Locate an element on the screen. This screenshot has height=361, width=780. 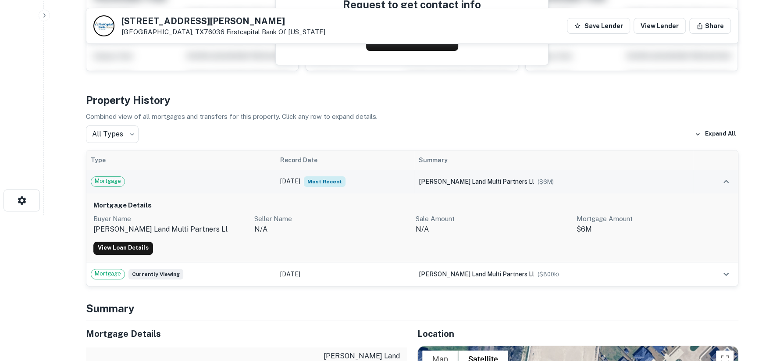
span: Most Recent is located at coordinates (325, 182).